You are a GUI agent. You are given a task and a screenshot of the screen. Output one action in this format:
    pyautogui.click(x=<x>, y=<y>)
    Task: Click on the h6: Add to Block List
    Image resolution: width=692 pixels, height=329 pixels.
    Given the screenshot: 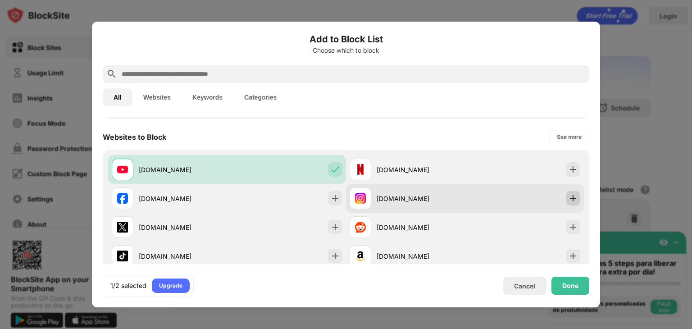 What is the action you would take?
    pyautogui.click(x=346, y=39)
    